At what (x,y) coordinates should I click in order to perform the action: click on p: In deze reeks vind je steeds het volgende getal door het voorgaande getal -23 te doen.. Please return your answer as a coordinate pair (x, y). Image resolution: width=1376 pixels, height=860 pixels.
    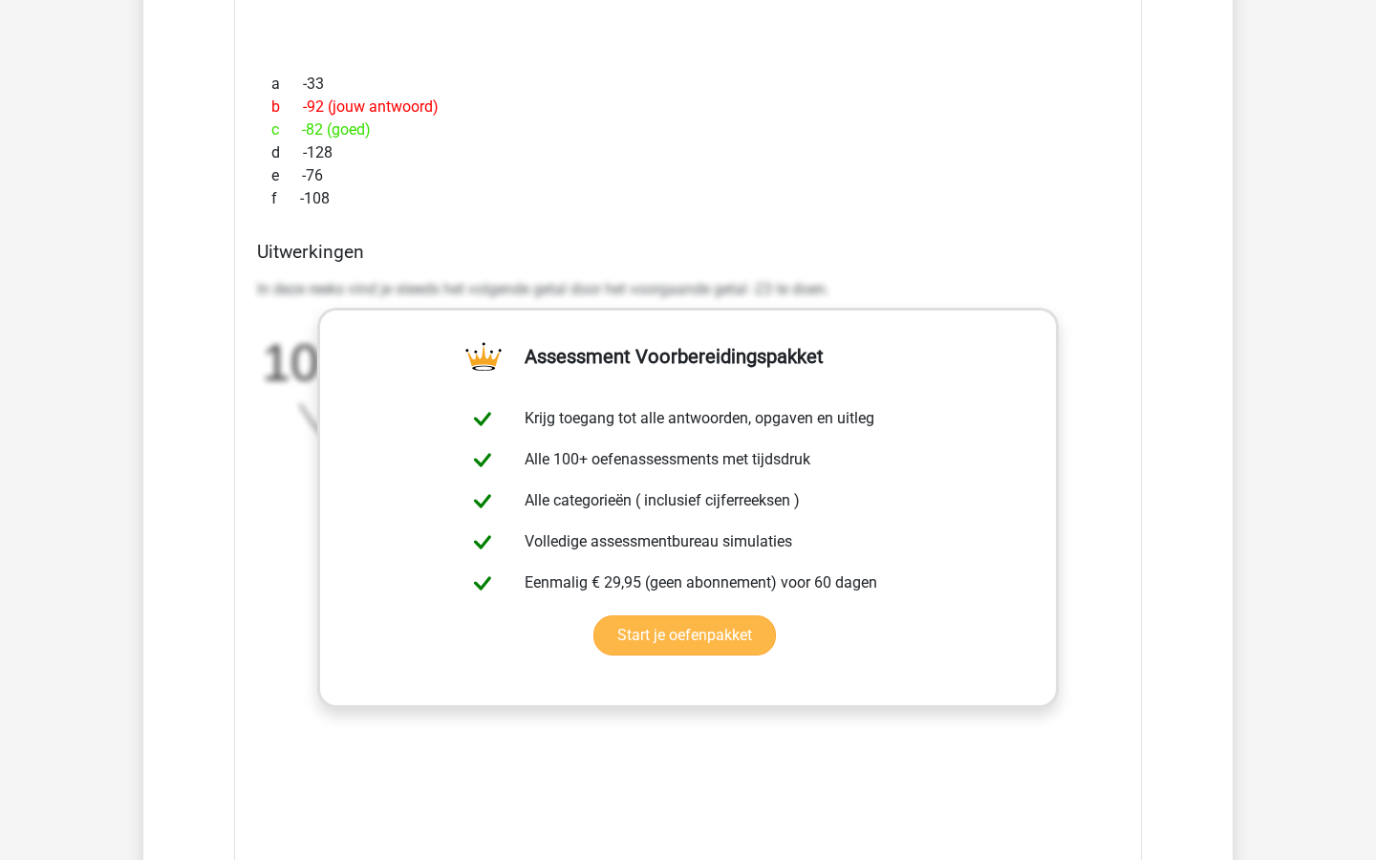
    Looking at the image, I should click on (688, 289).